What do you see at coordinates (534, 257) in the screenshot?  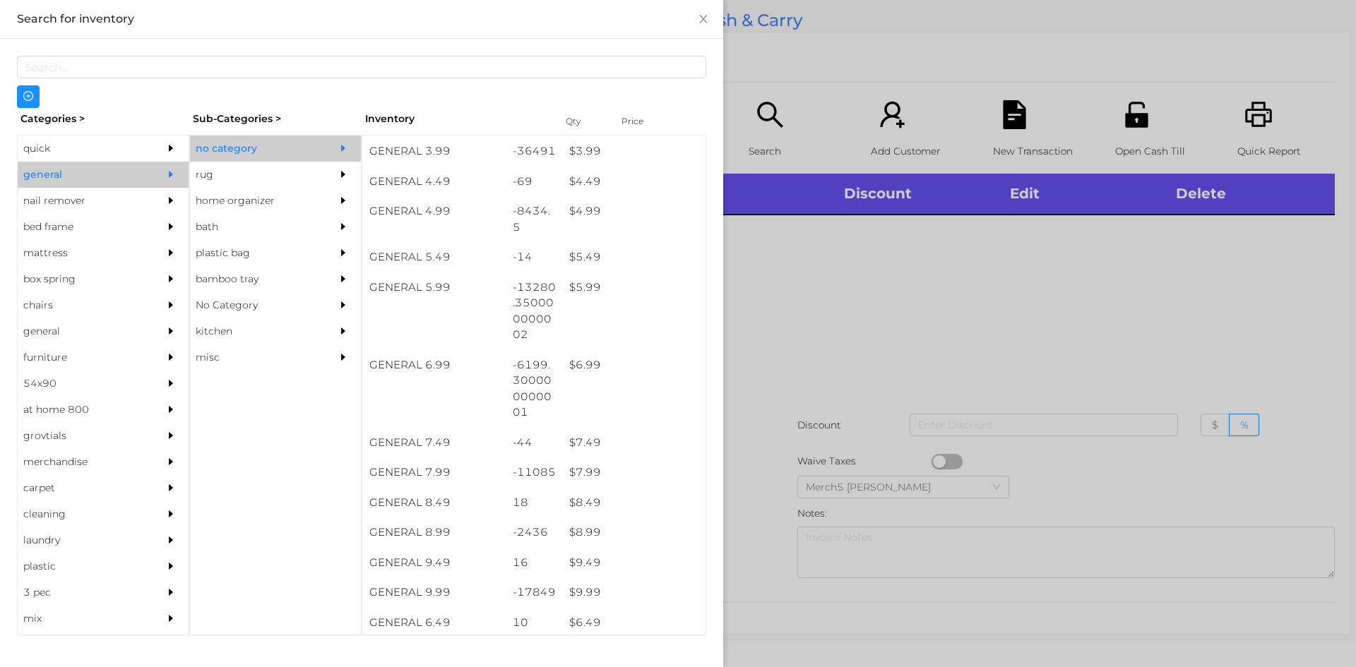 I see `div: -14` at bounding box center [534, 257].